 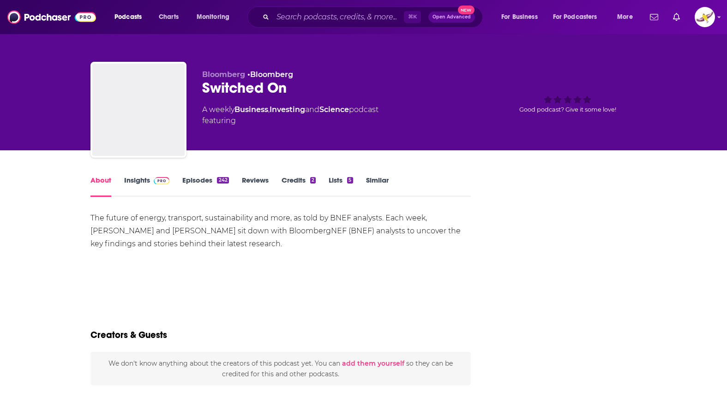 I want to click on div: Search podcasts, credits, & more..., so click(x=374, y=17).